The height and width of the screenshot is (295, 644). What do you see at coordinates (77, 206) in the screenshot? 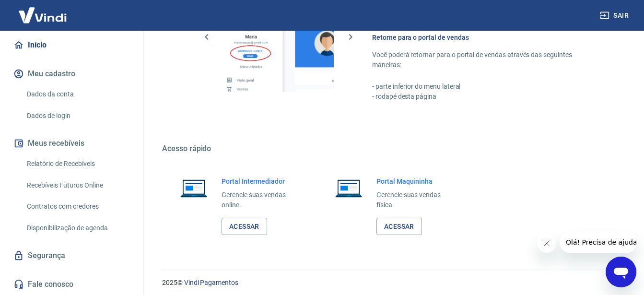
I see `a: Contratos com credores` at bounding box center [77, 206].